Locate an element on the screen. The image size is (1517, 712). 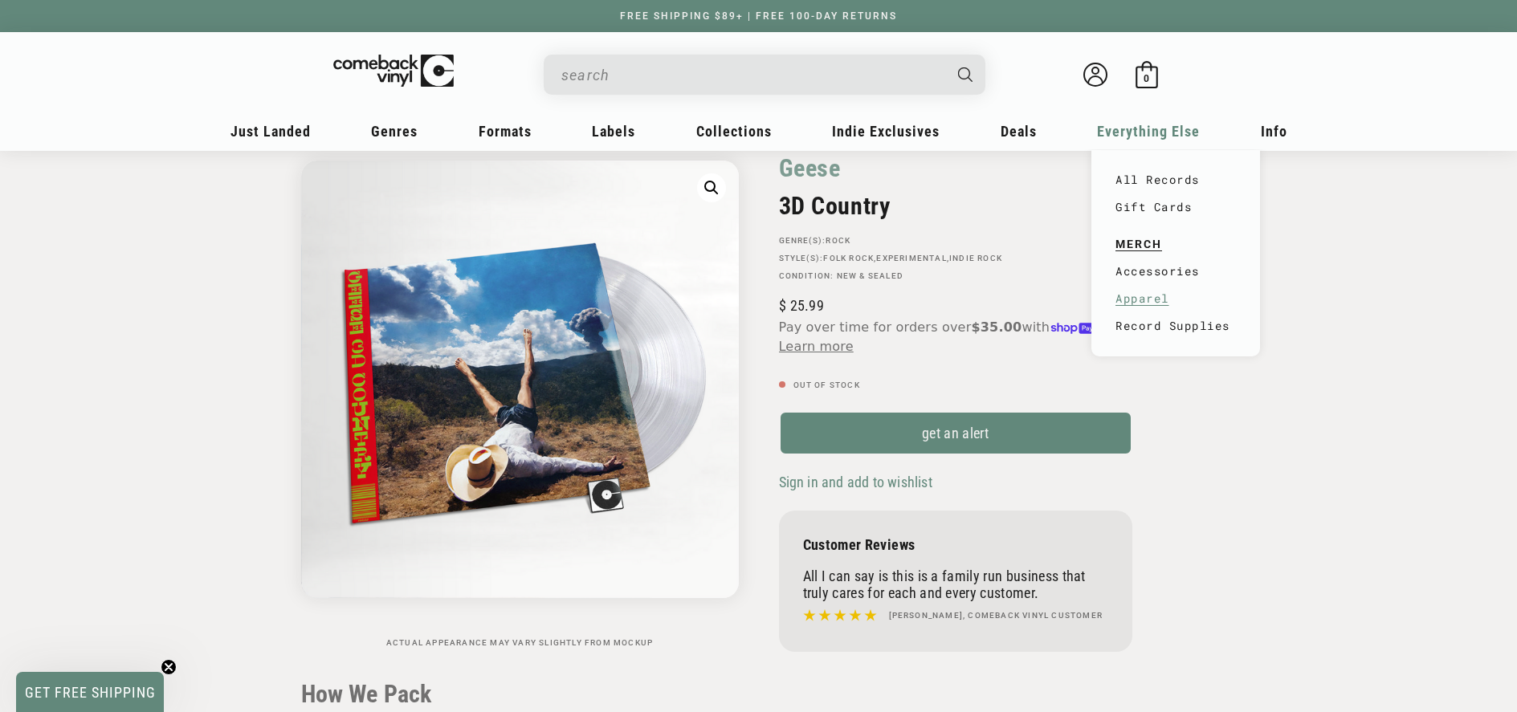
p: All I can say is this is a family run business that truly cares for each and every customer. is located at coordinates (956, 585).